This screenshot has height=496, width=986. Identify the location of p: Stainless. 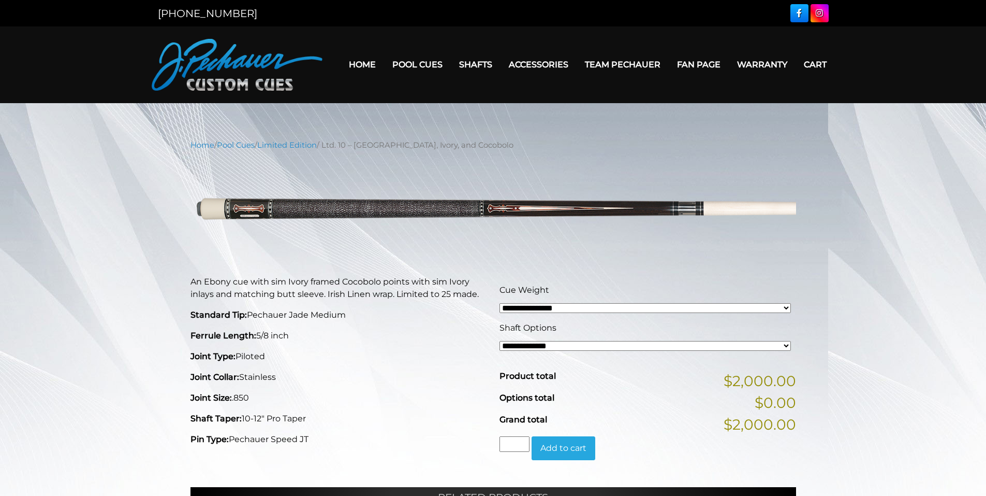
(339, 377).